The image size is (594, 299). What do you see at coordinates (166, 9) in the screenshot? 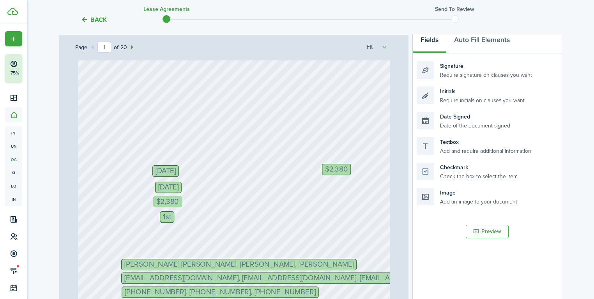
I see `h3: Lease Agreements` at bounding box center [166, 9].